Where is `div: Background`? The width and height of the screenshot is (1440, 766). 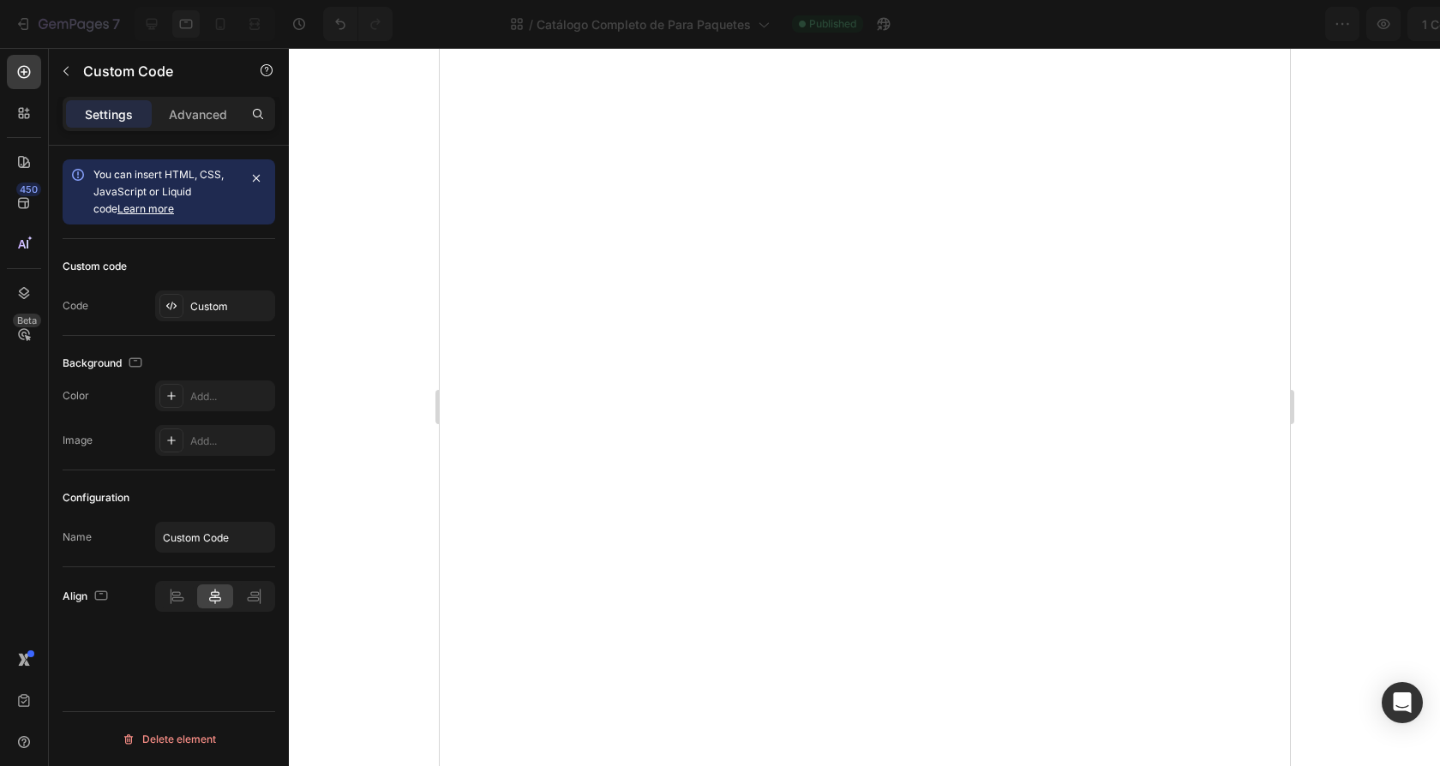 div: Background is located at coordinates (104, 363).